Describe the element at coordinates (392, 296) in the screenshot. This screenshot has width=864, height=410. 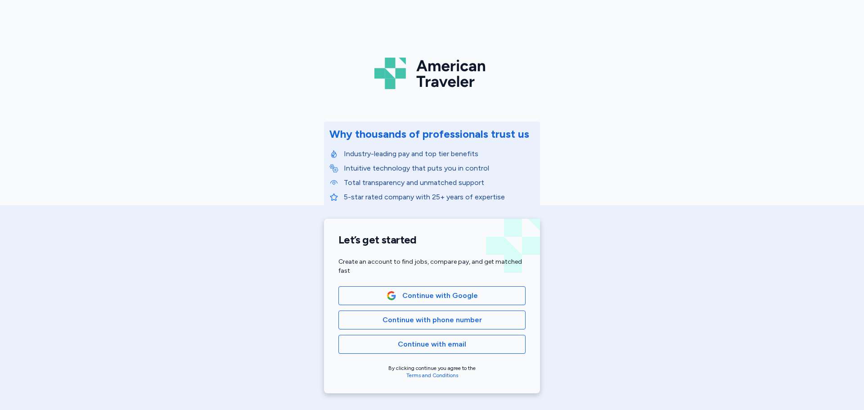
I see `img: Google Logo` at that location.